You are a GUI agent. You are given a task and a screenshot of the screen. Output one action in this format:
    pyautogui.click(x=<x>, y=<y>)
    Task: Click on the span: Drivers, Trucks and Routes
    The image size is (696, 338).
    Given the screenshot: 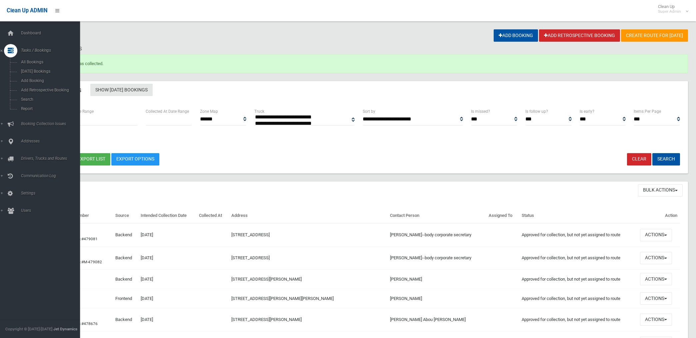 What is the action you would take?
    pyautogui.click(x=52, y=158)
    